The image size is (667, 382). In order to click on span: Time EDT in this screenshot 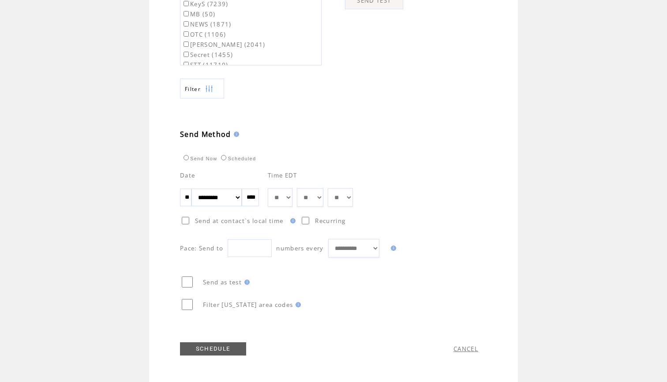, I will do `click(282, 175)`.